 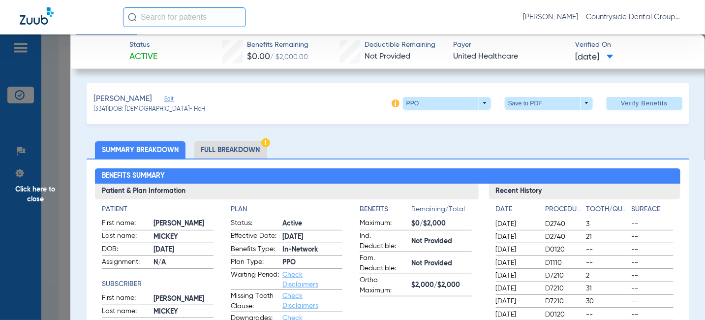 What do you see at coordinates (653, 209) in the screenshot?
I see `h4: Surface` at bounding box center [653, 209].